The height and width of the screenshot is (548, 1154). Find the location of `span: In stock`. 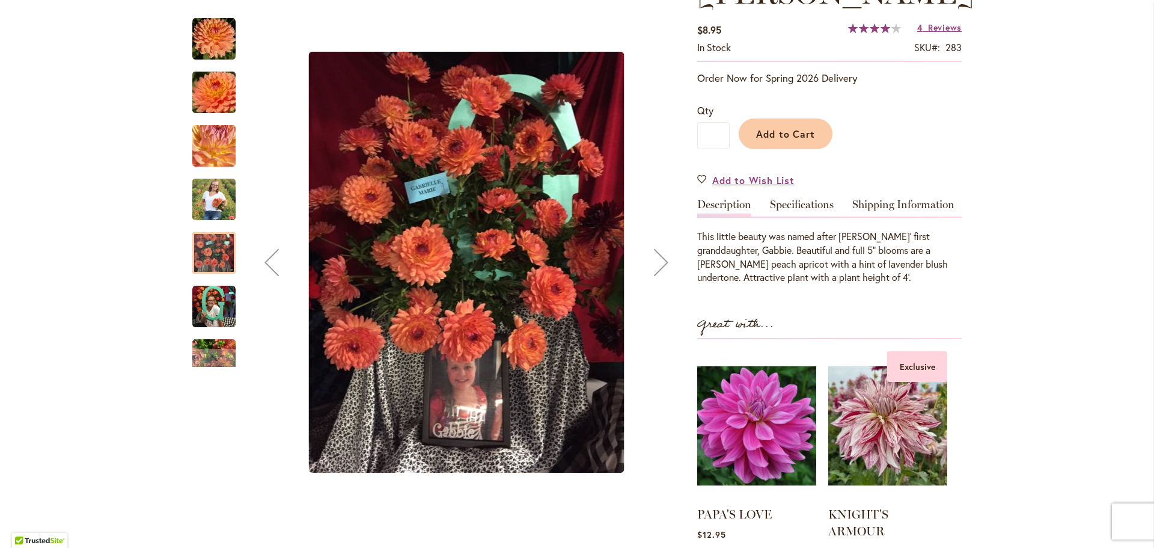

span: In stock is located at coordinates (714, 47).